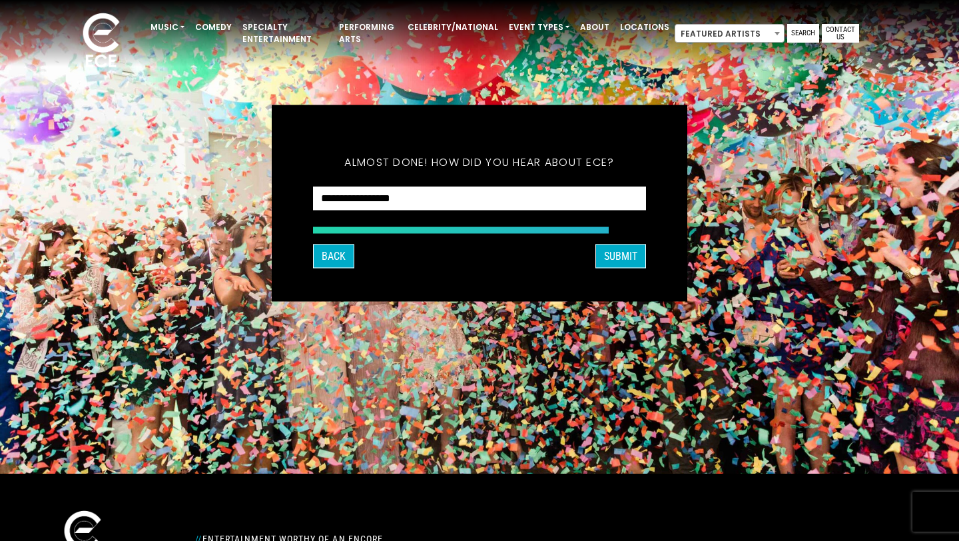 This screenshot has height=541, width=959. I want to click on button: Back, so click(334, 256).